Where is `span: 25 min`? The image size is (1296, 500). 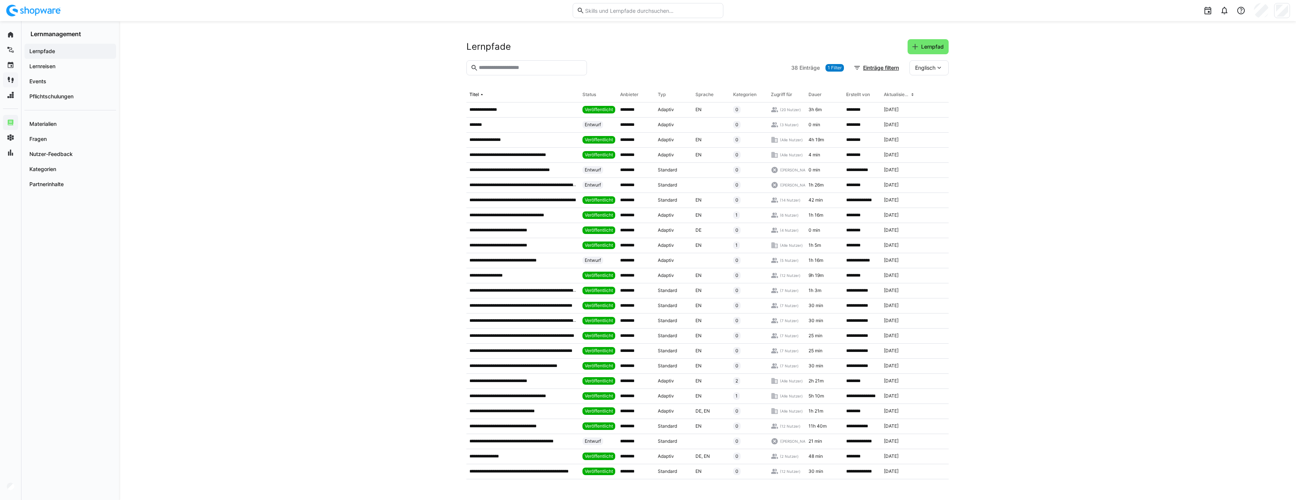
span: 25 min is located at coordinates (816, 336).